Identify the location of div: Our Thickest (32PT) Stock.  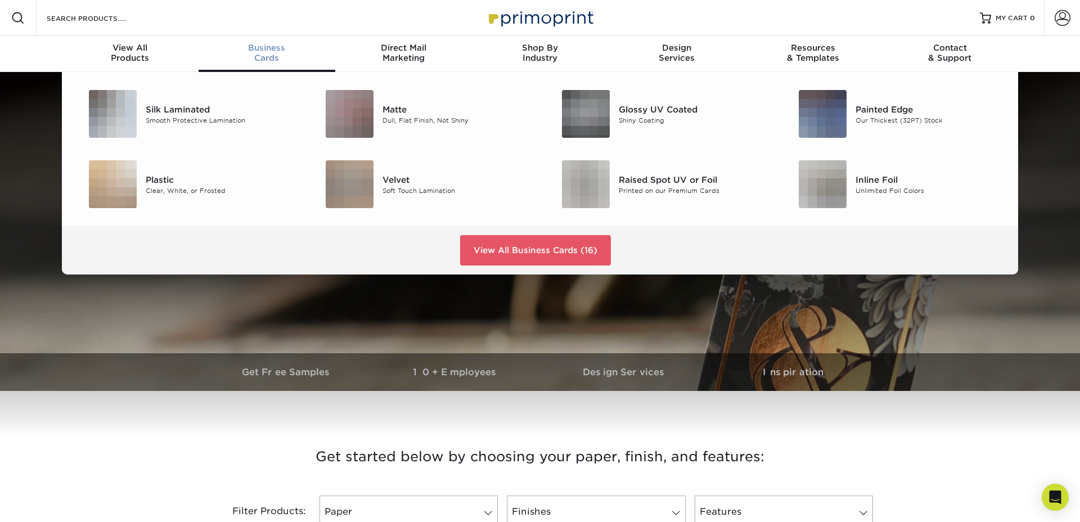
(930, 120).